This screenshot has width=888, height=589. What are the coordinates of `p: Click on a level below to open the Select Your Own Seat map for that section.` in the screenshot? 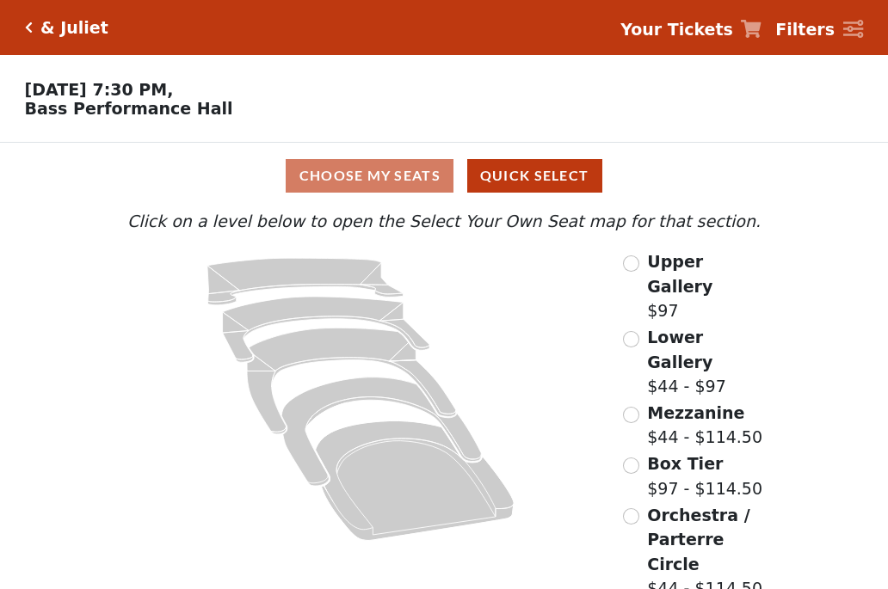 It's located at (444, 221).